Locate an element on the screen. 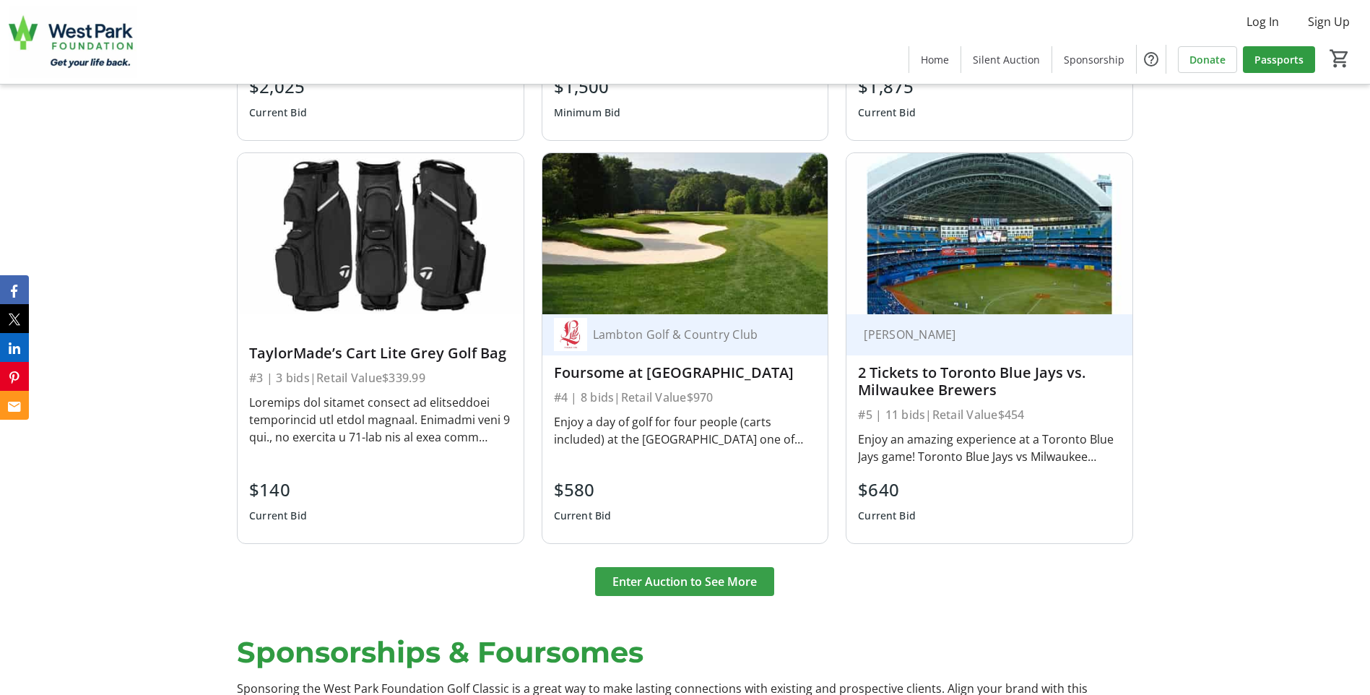 The height and width of the screenshot is (695, 1370). span: Home is located at coordinates (934, 59).